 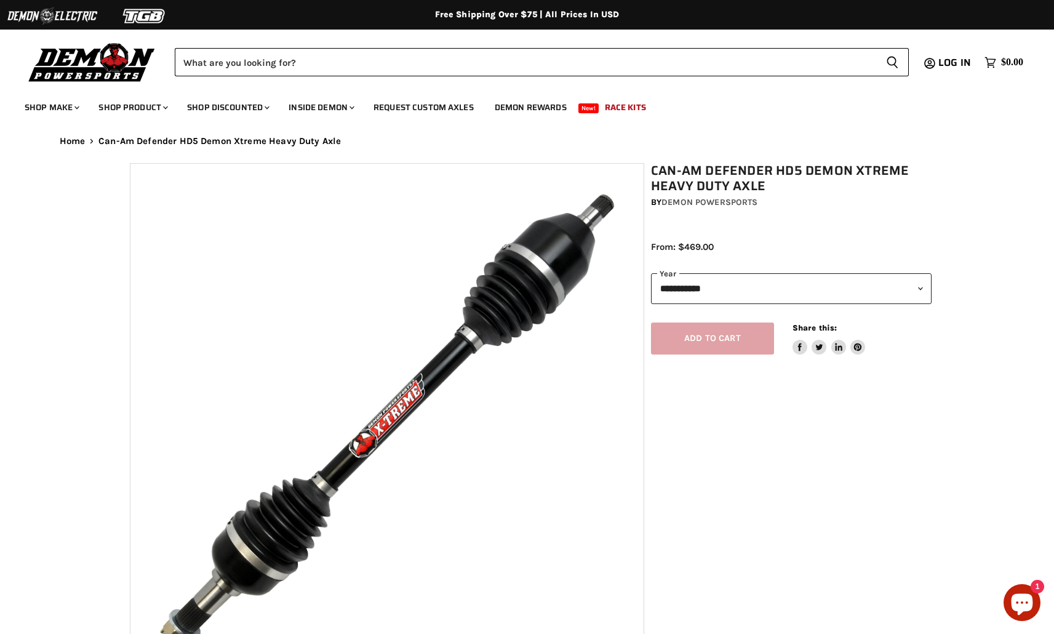 I want to click on a: $0.00, so click(x=1004, y=62).